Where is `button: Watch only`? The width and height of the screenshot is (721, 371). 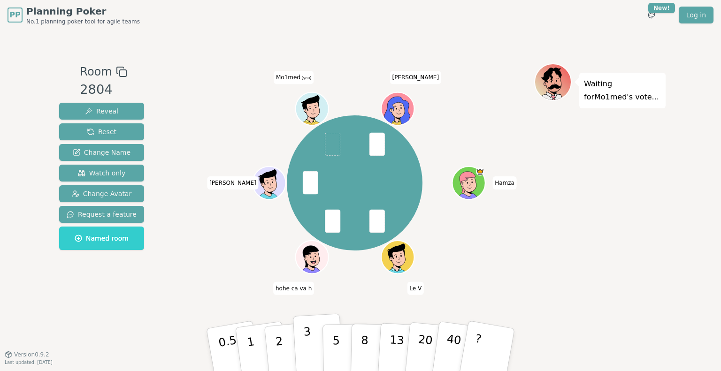
button: Watch only is located at coordinates (101, 173).